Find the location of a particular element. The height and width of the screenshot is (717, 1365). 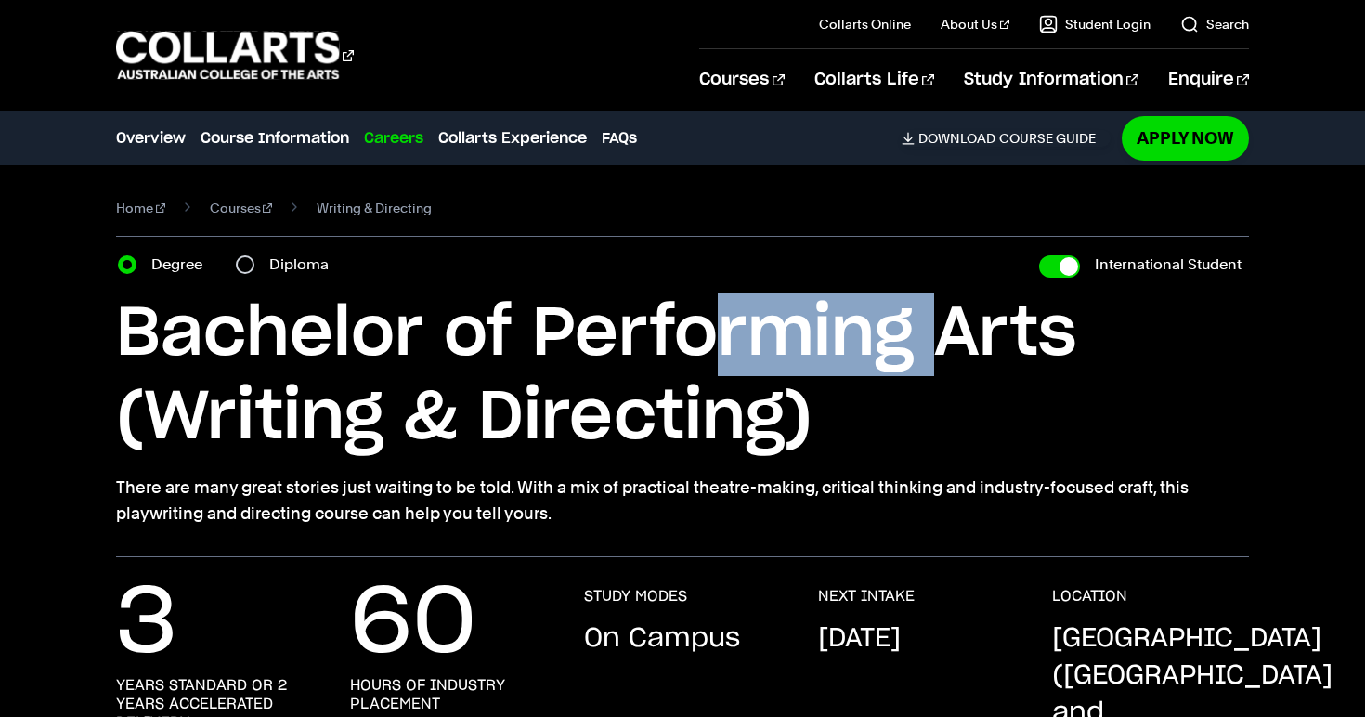

a: Careers is located at coordinates (394, 138).